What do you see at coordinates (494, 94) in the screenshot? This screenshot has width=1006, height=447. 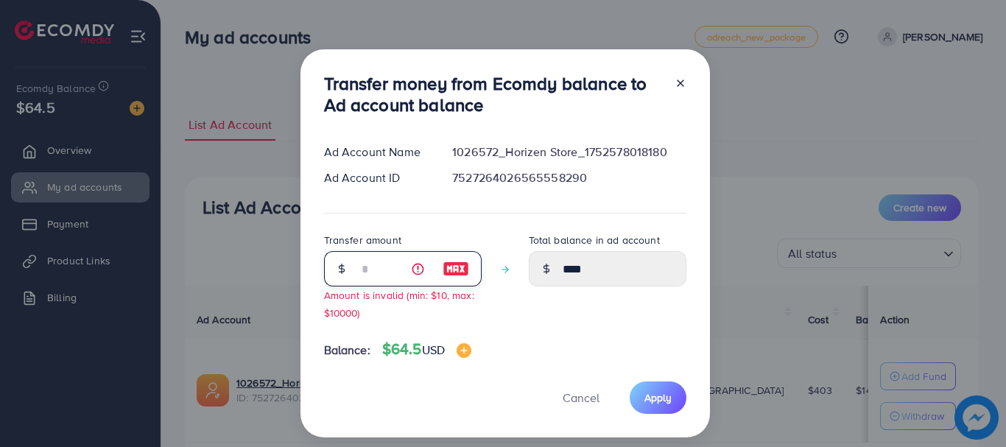 I see `h3: Transfer money from Ecomdy balance to Ad account balance` at bounding box center [494, 94].